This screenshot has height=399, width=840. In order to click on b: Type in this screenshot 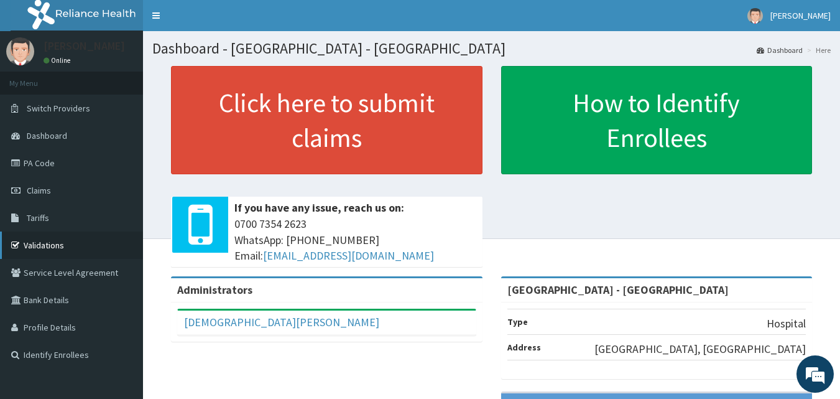, I will do `click(517, 322)`.